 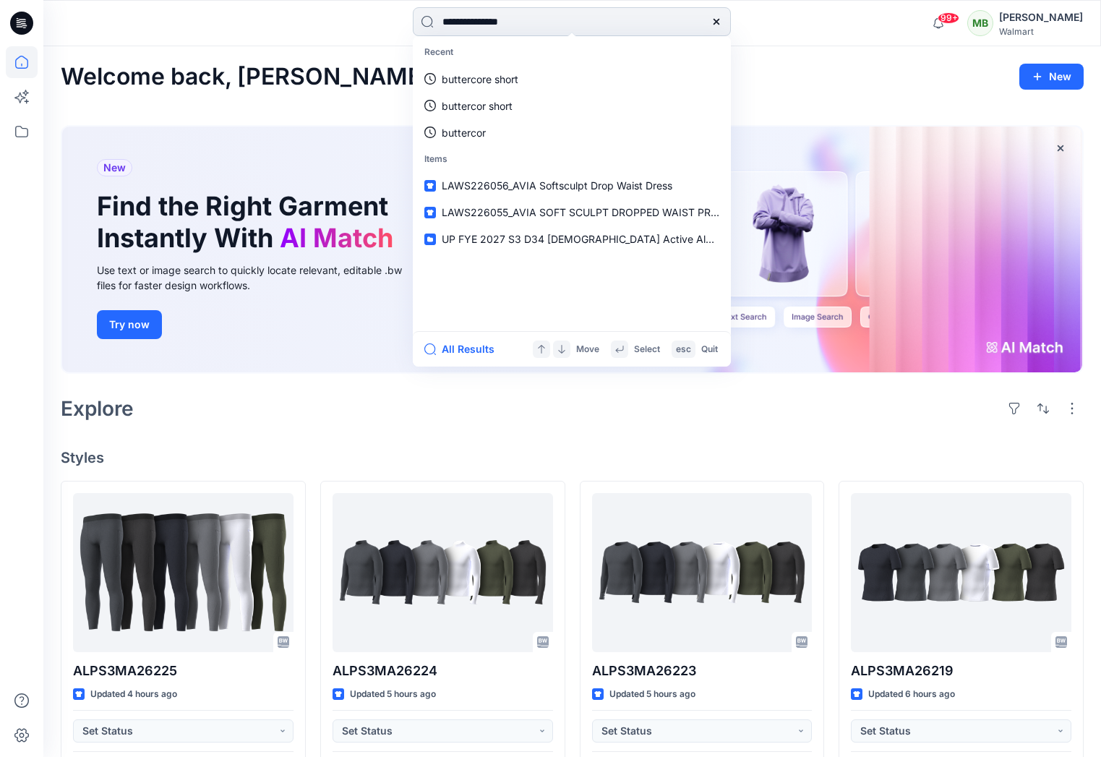 What do you see at coordinates (442, 573) in the screenshot?
I see `a: ALPS3MA26224` at bounding box center [442, 573].